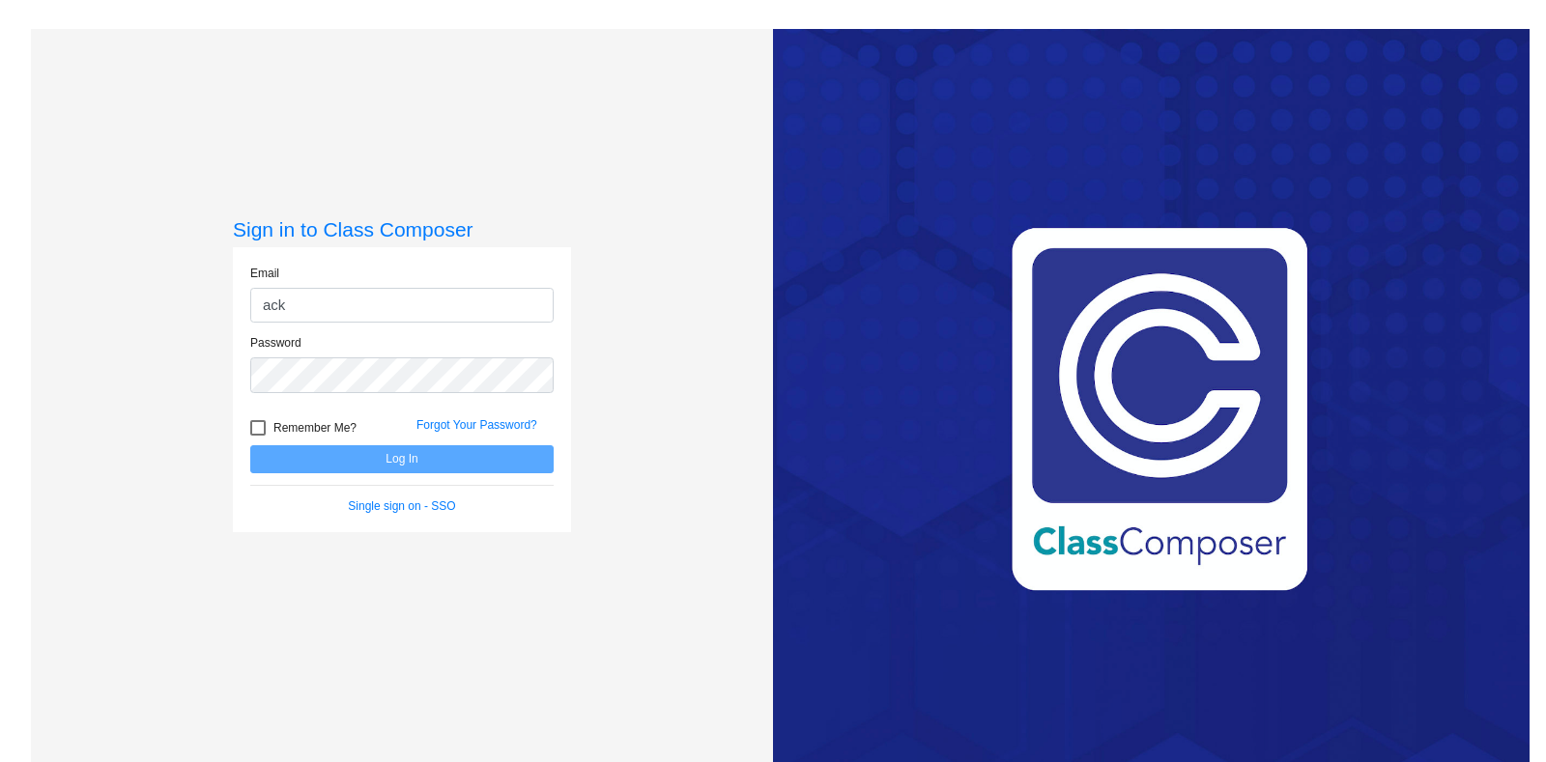 The height and width of the screenshot is (762, 1546). What do you see at coordinates (275, 343) in the screenshot?
I see `label: Password` at bounding box center [275, 343].